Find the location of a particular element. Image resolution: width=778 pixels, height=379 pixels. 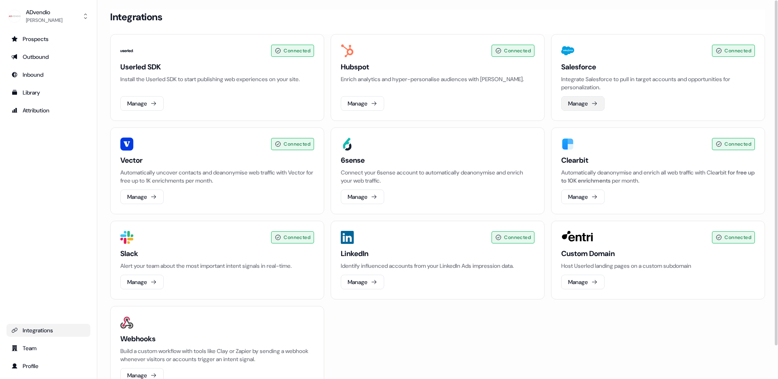

div: Outbound is located at coordinates (48, 57).